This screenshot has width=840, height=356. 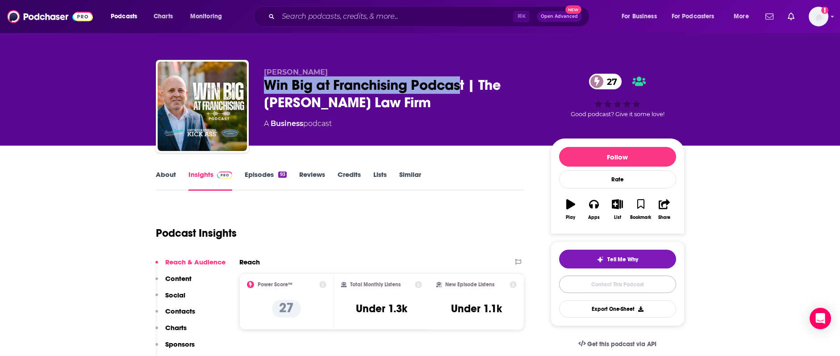 What do you see at coordinates (477, 309) in the screenshot?
I see `h3: Under 1.1k` at bounding box center [477, 309].